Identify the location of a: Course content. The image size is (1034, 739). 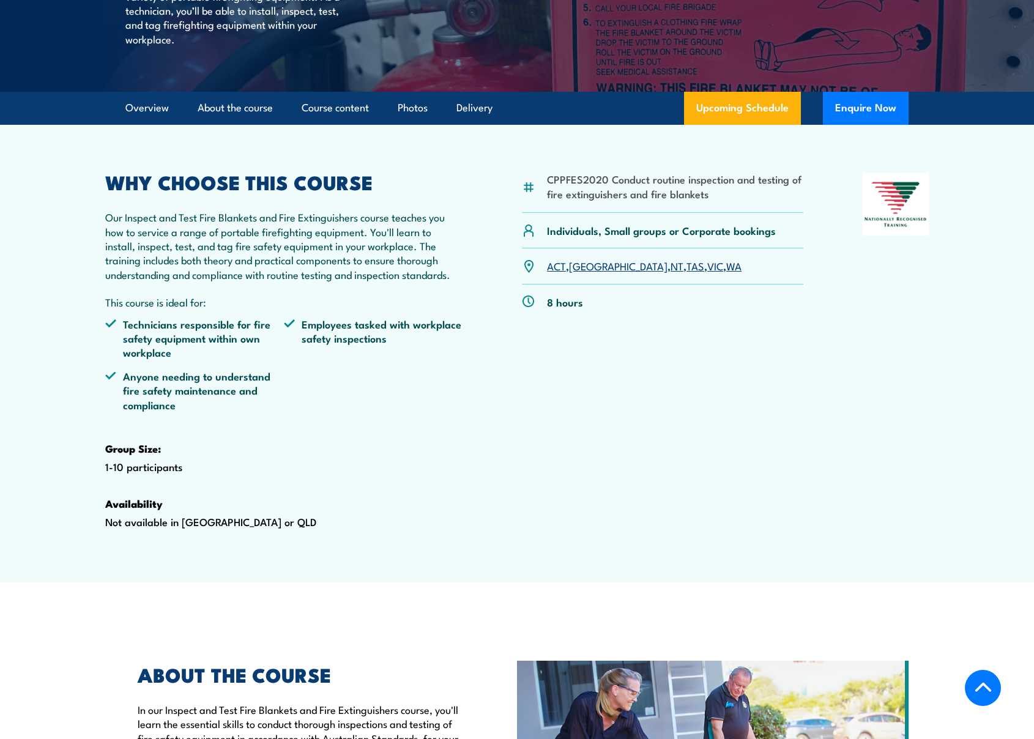
(335, 108).